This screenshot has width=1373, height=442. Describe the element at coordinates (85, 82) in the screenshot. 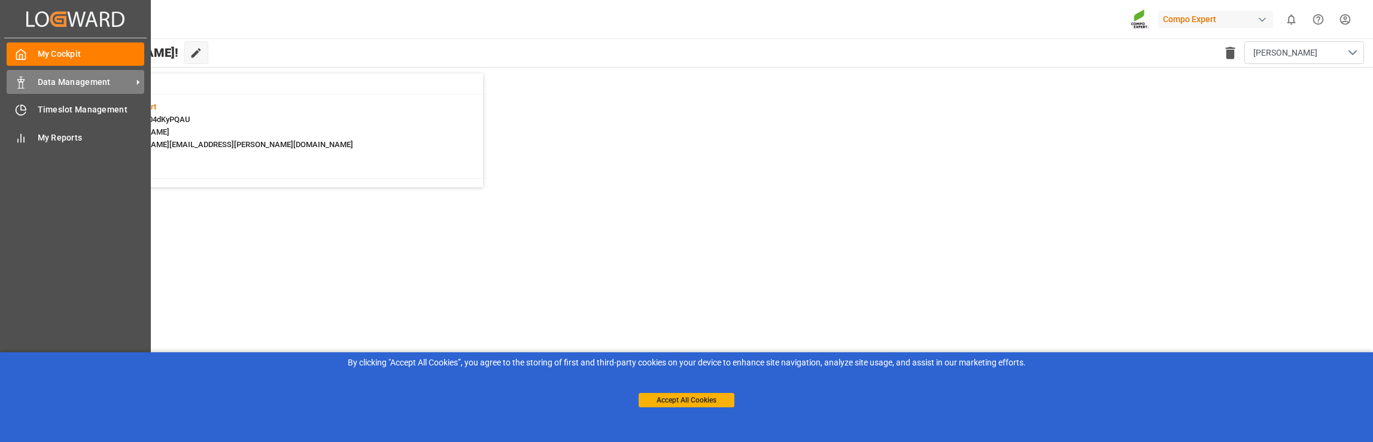

I see `span: Data Management` at that location.